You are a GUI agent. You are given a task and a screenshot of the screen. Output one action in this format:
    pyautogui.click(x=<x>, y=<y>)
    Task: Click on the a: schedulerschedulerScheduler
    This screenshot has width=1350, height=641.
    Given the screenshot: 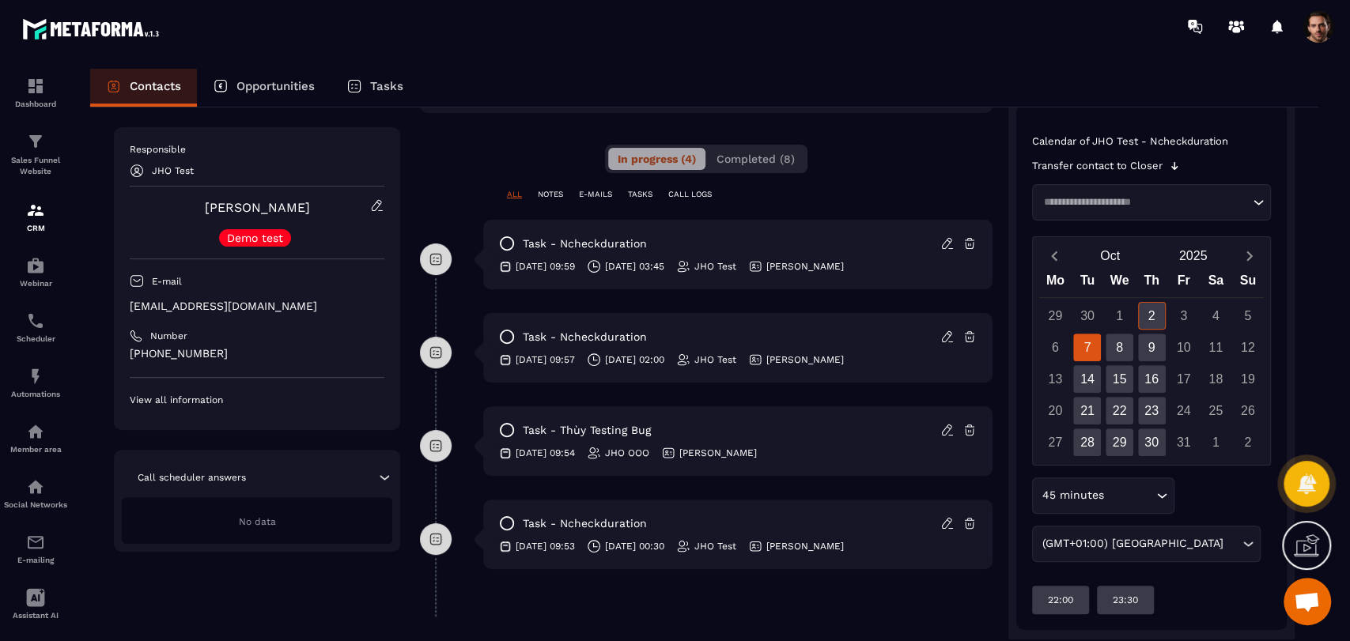 What is the action you would take?
    pyautogui.click(x=36, y=327)
    